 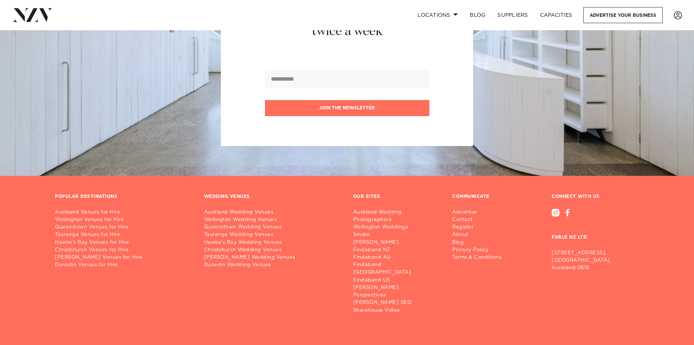 What do you see at coordinates (366, 197) in the screenshot?
I see `h3: OUR SITES` at bounding box center [366, 197].